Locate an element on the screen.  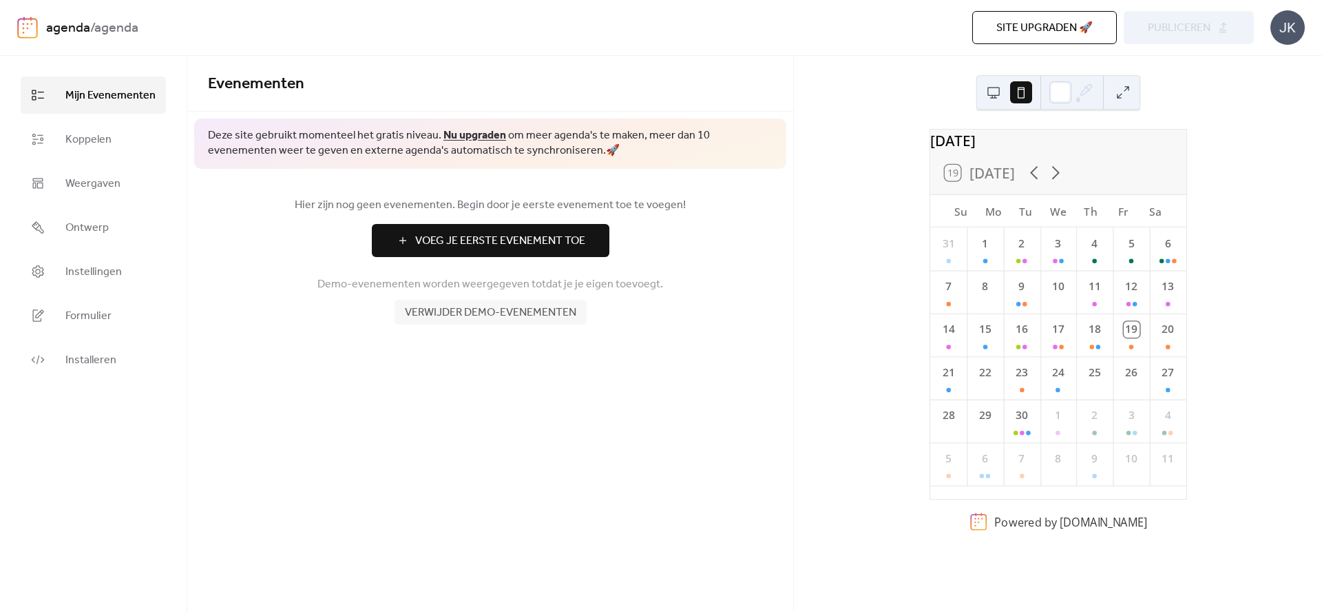
div: 29 is located at coordinates (985, 415).